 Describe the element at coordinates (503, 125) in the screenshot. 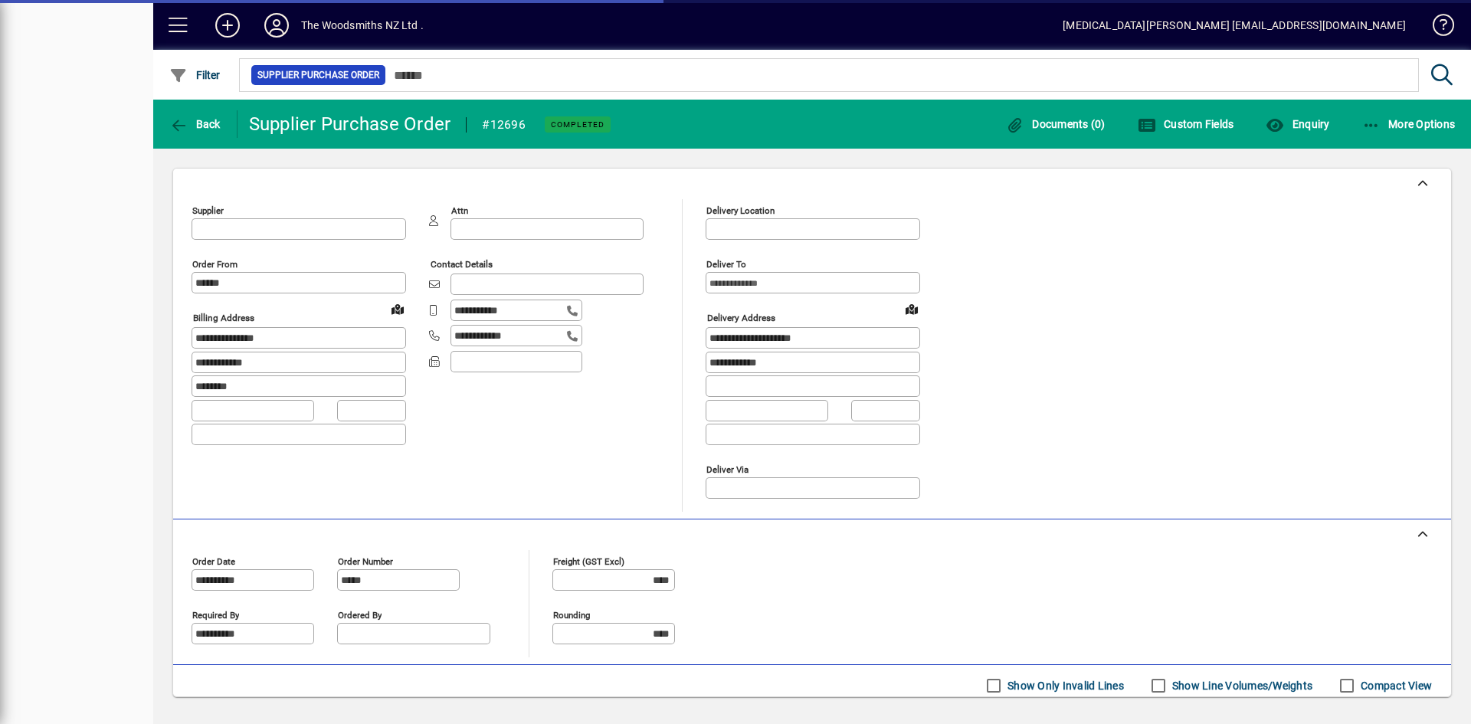

I see `div: #12696` at that location.